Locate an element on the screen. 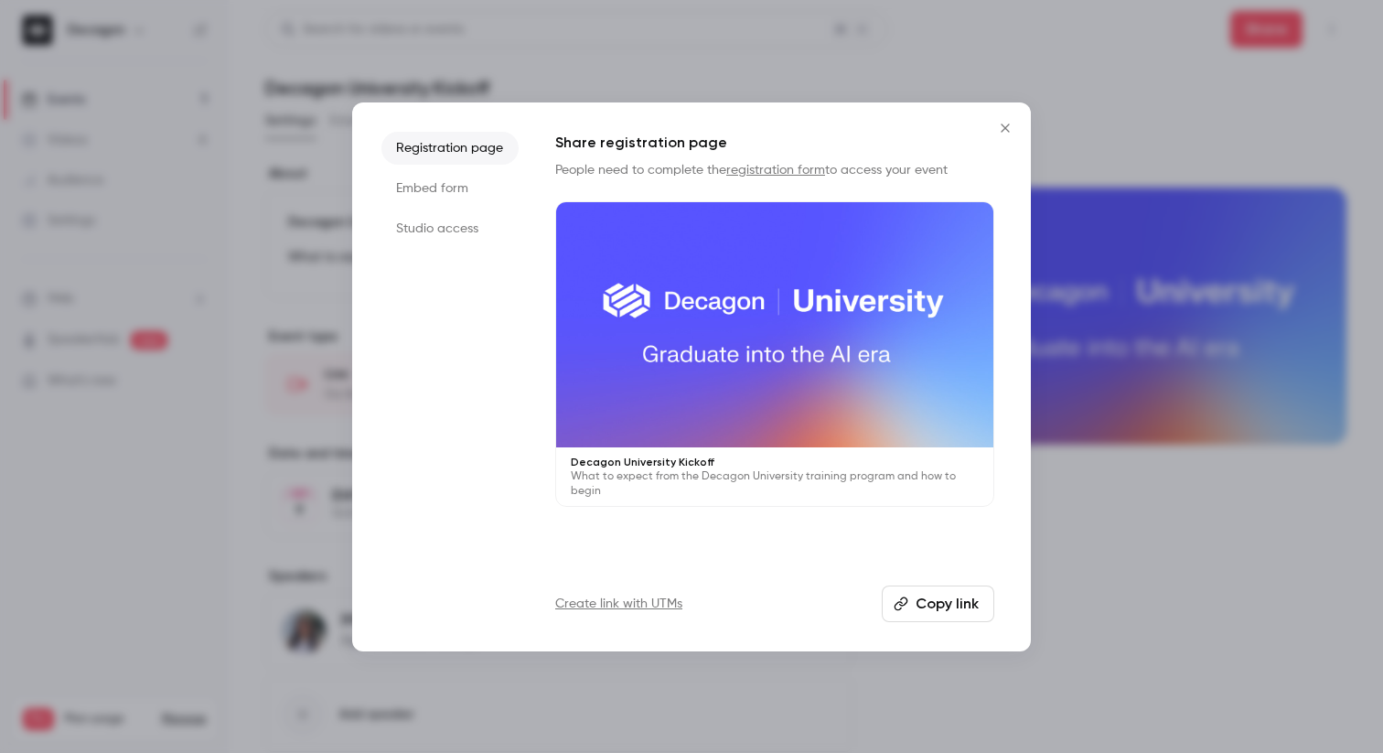  button: Close is located at coordinates (1005, 128).